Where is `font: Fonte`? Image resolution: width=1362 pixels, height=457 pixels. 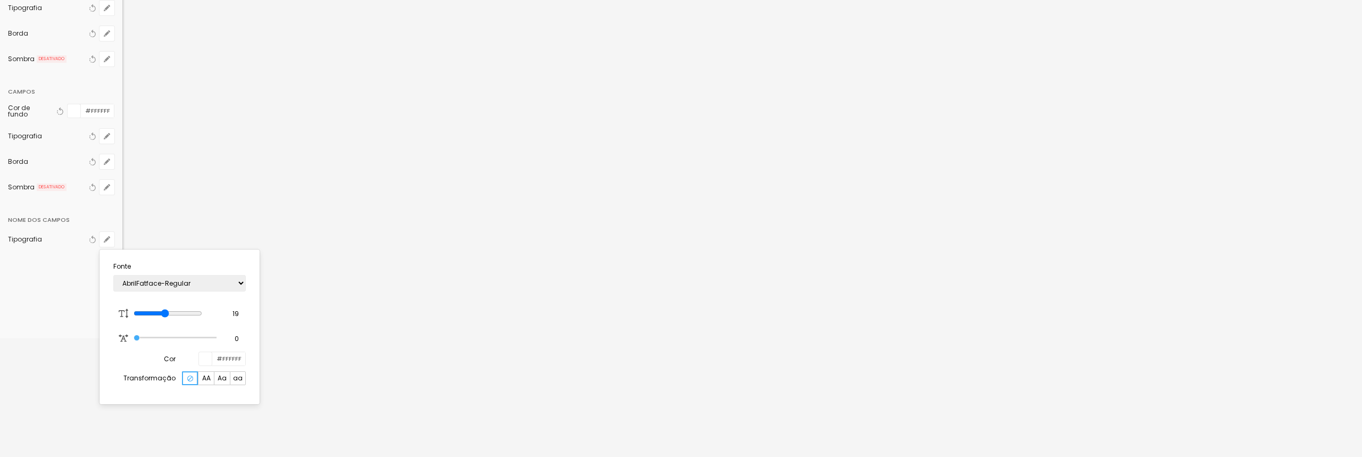
font: Fonte is located at coordinates (122, 266).